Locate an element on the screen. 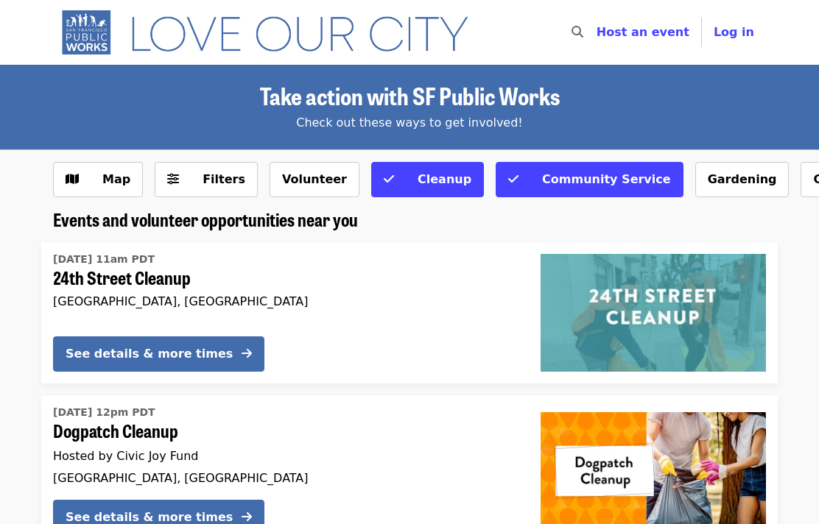 The height and width of the screenshot is (524, 819). i: sliders-h icon is located at coordinates (173, 179).